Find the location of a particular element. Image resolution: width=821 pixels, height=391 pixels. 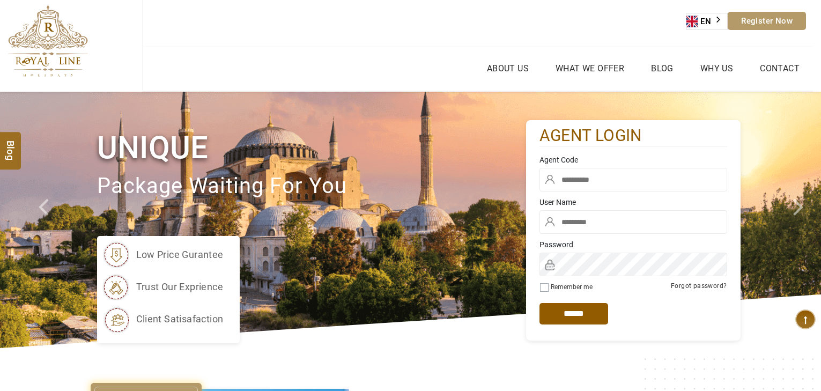

label: Agent Code is located at coordinates (634, 160).